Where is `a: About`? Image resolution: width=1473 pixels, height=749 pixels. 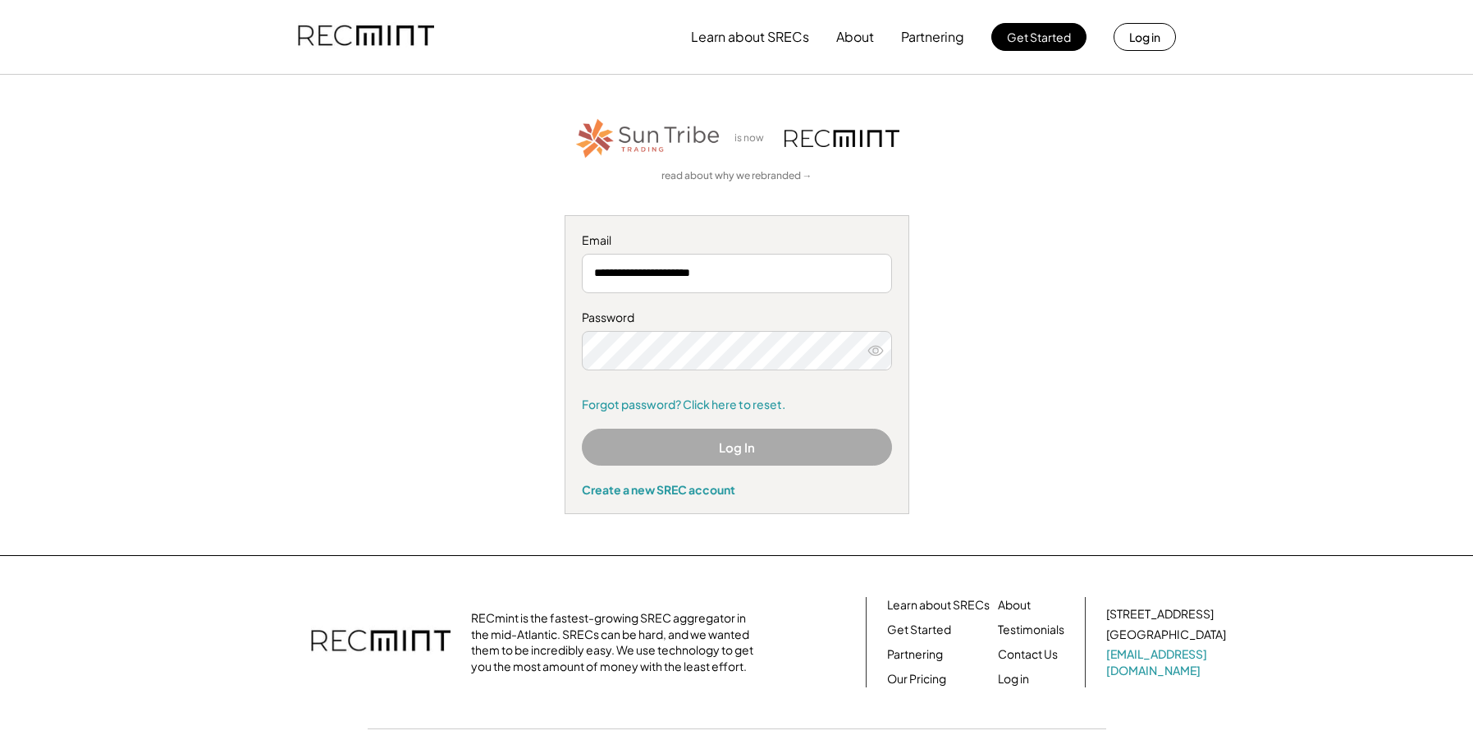 a: About is located at coordinates (1015, 605).